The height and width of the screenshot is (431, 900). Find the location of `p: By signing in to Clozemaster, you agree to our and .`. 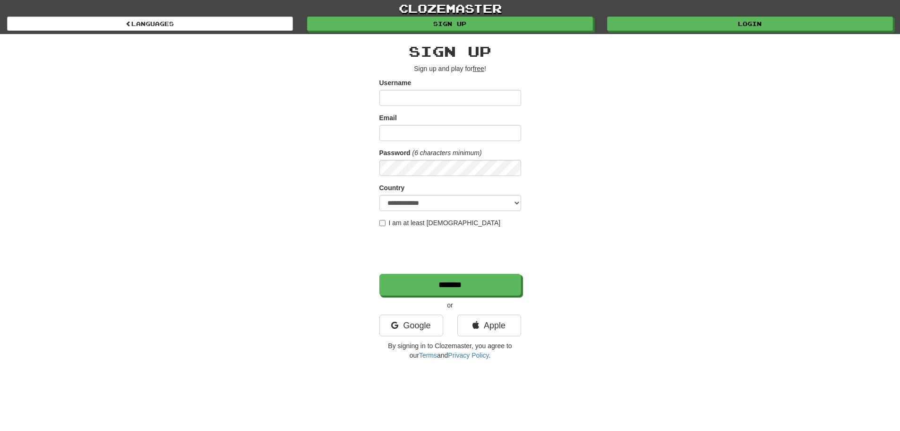

p: By signing in to Clozemaster, you agree to our and . is located at coordinates (450, 350).